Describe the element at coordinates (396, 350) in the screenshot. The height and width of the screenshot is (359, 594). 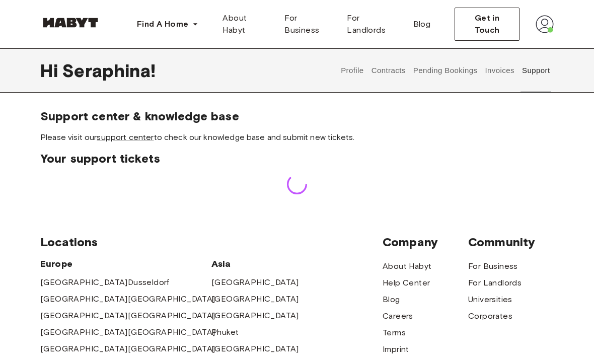
I see `span: Imprint` at that location.